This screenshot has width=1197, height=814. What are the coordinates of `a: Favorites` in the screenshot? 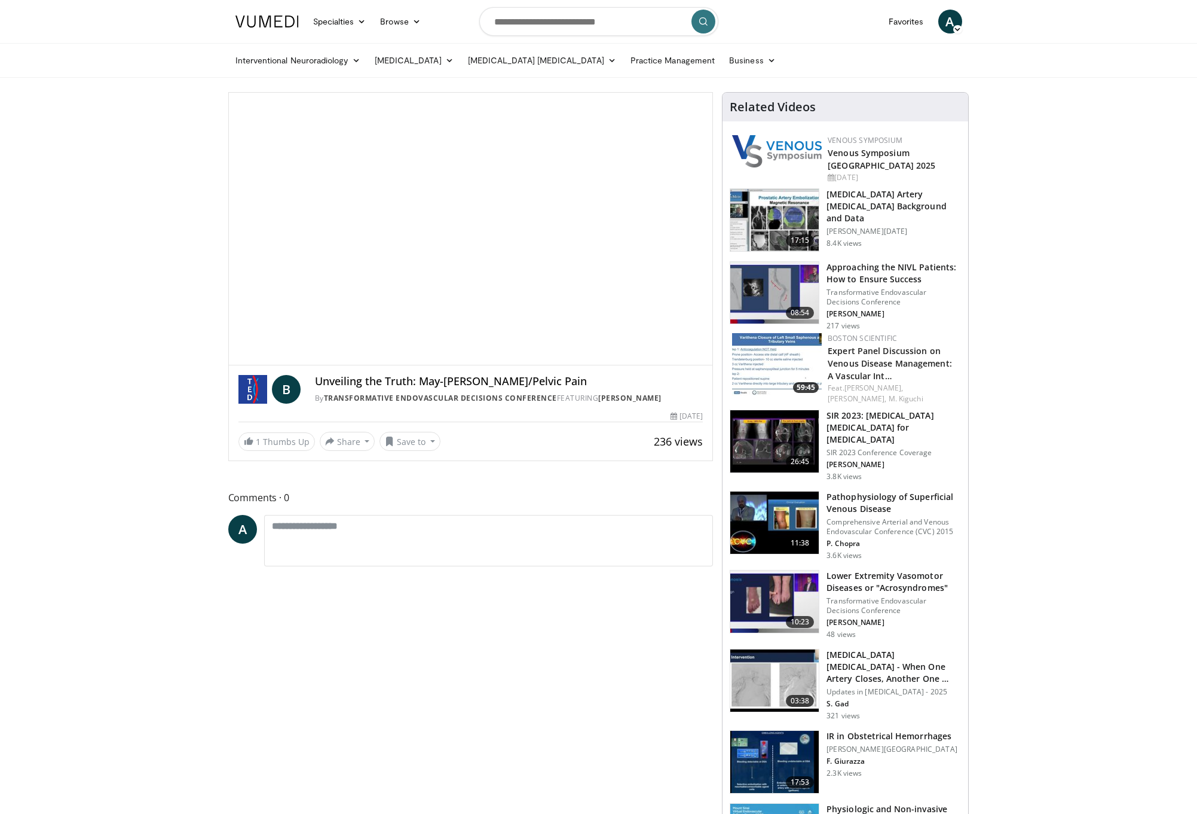 It's located at (906, 22).